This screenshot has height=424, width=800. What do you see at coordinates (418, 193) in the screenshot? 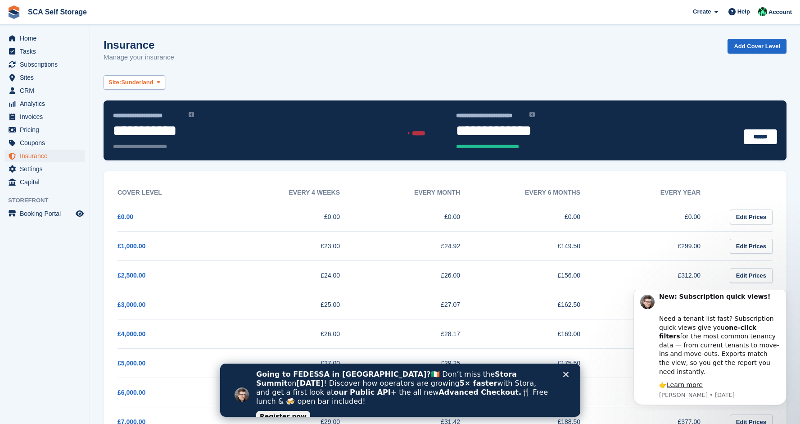
I see `th: Every month` at bounding box center [418, 193].